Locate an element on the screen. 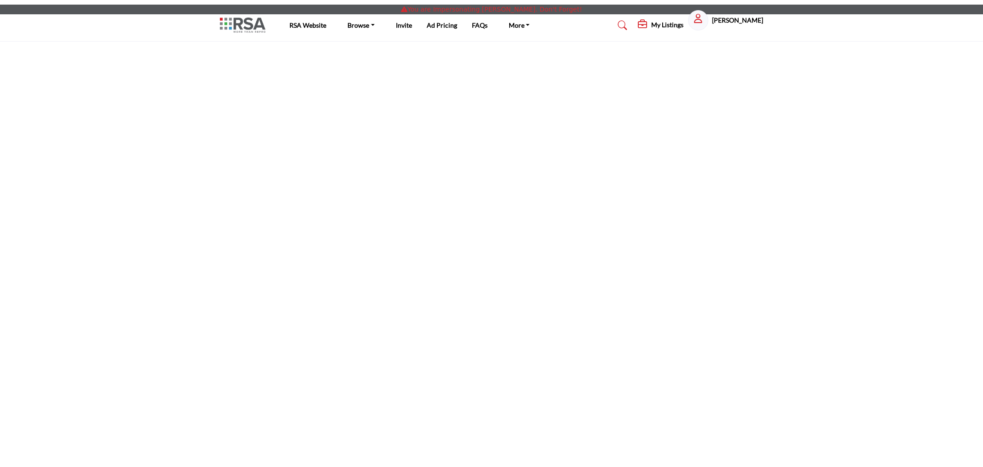 The image size is (983, 467). h5: My Listings is located at coordinates (668, 25).